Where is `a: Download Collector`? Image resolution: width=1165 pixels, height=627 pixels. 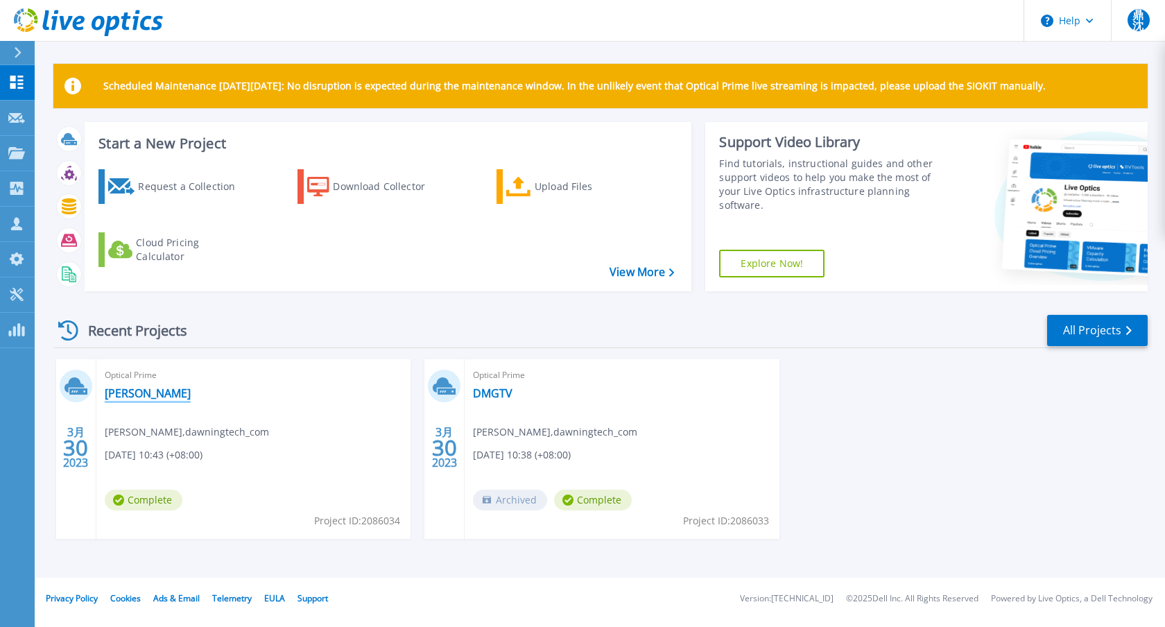
a: Download Collector is located at coordinates (374, 186).